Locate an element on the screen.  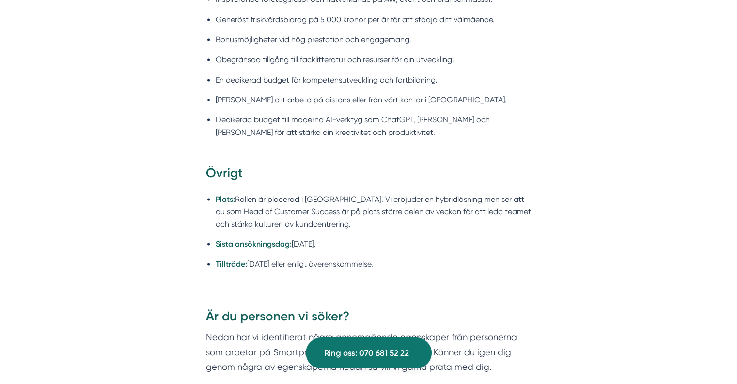
h3: Är du personen vi söker? is located at coordinates (369, 319).